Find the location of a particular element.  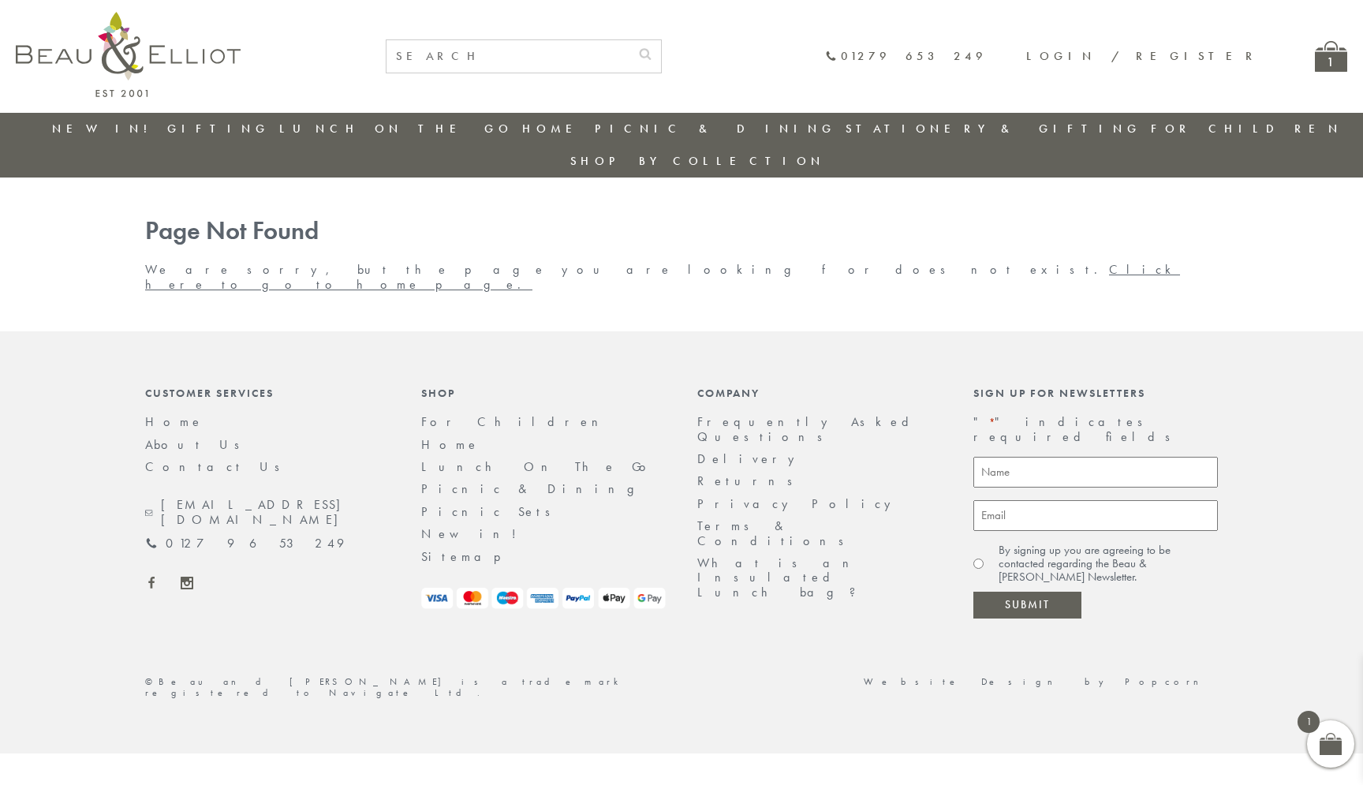

input: SEARCH is located at coordinates (508, 56).